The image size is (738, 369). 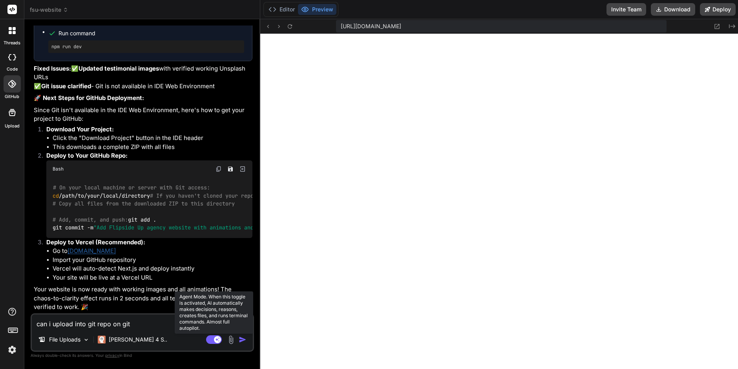 What do you see at coordinates (102, 340) in the screenshot?
I see `img: Claude 4 Sonnet` at bounding box center [102, 340].